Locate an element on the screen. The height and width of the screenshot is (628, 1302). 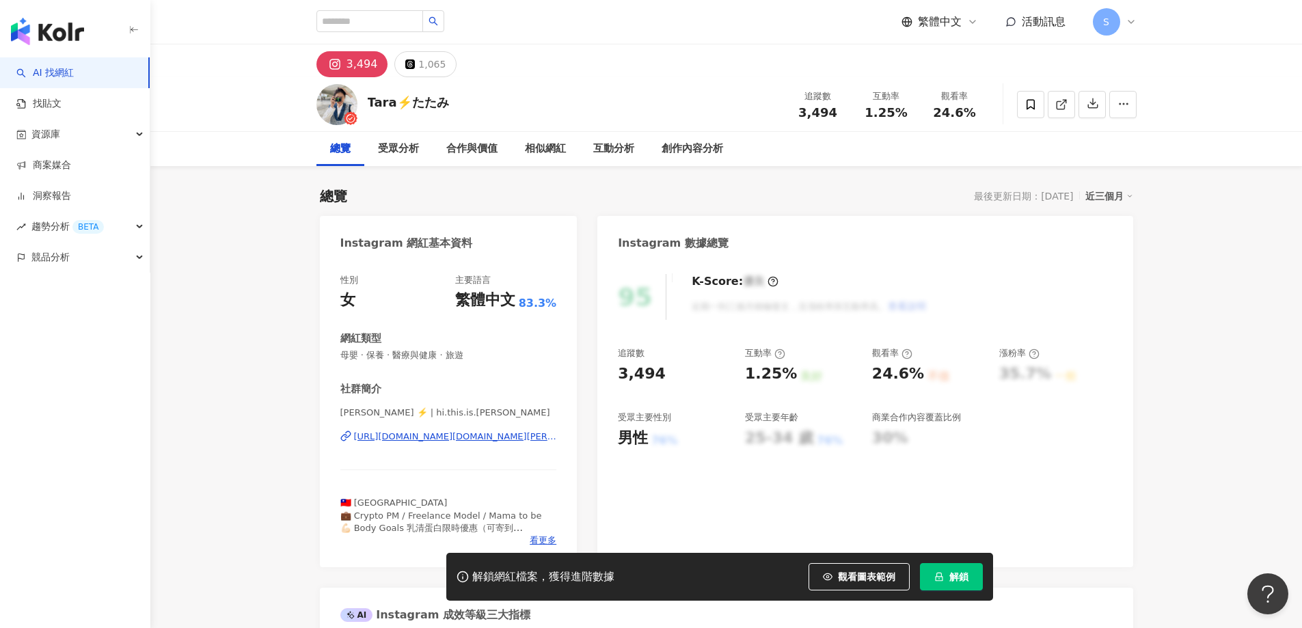
a: searchAI 找網紅 is located at coordinates (45, 73).